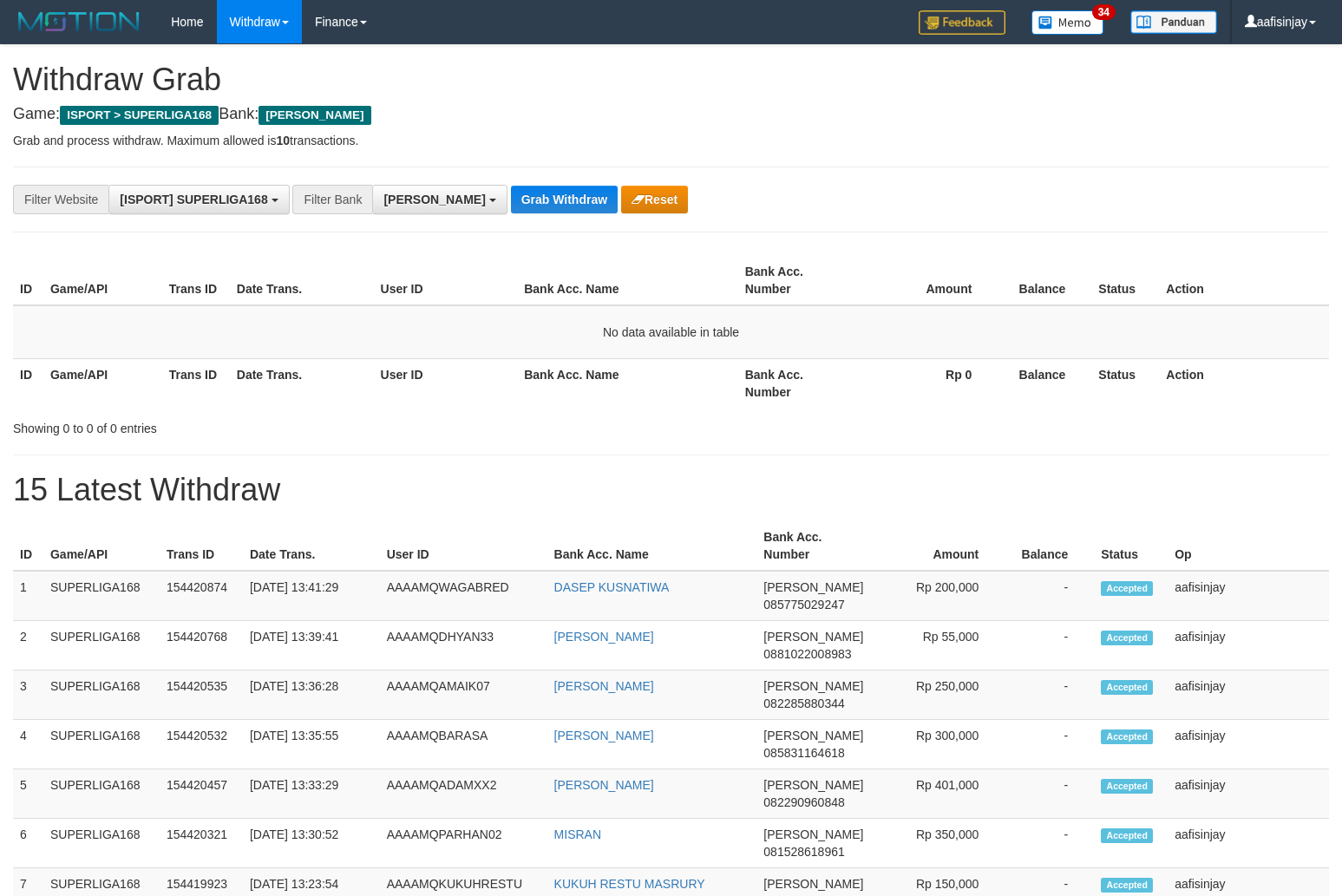  Describe the element at coordinates (671, 115) in the screenshot. I see `h4: Game: Bank:` at that location.